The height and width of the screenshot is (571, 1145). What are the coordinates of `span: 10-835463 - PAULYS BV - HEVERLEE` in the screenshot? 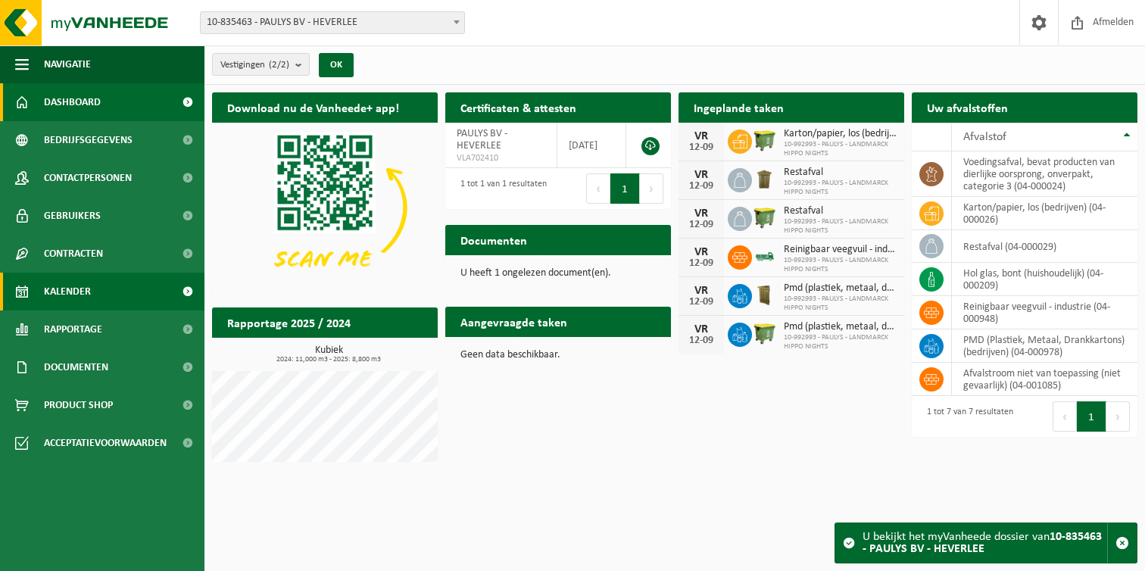 It's located at (332, 23).